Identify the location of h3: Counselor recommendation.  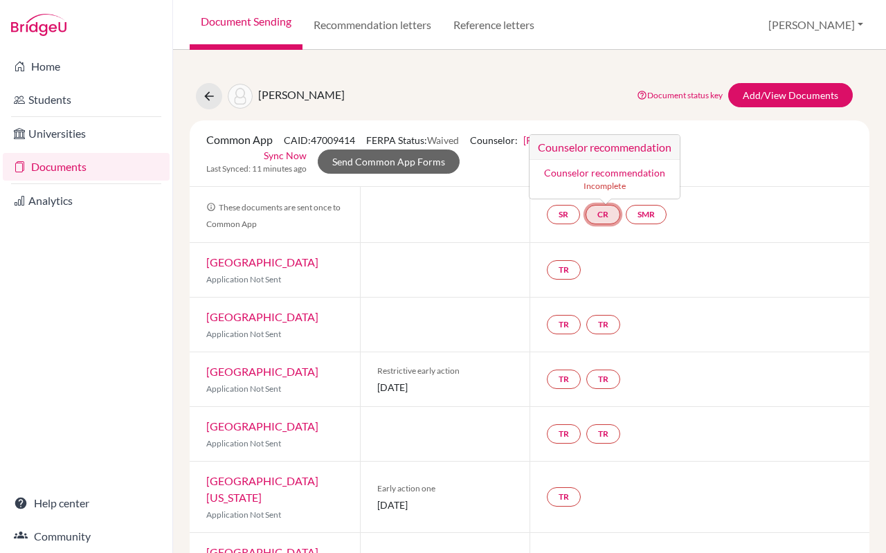
(604, 147).